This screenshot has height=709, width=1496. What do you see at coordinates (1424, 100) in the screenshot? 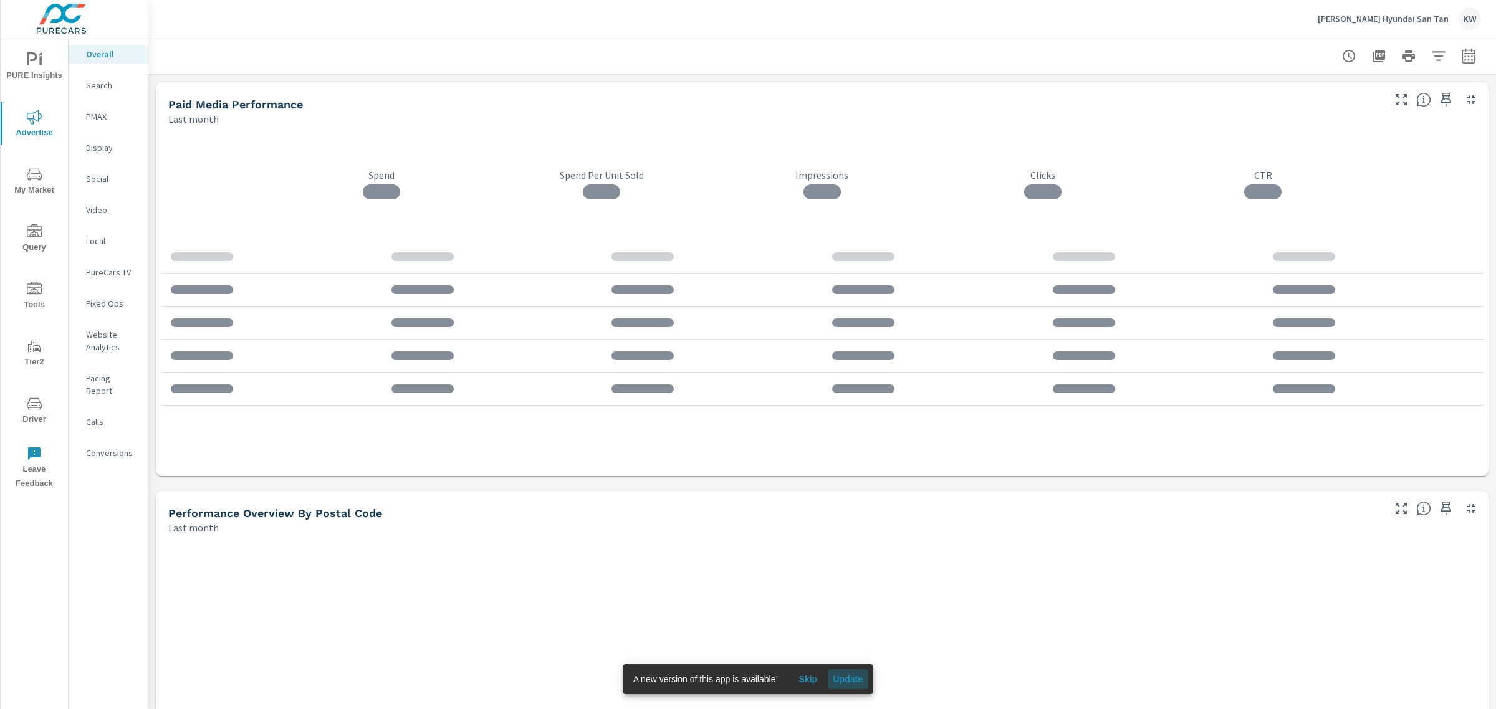
I see `span: Understand performance metrics over the selected time range.` at bounding box center [1424, 100].